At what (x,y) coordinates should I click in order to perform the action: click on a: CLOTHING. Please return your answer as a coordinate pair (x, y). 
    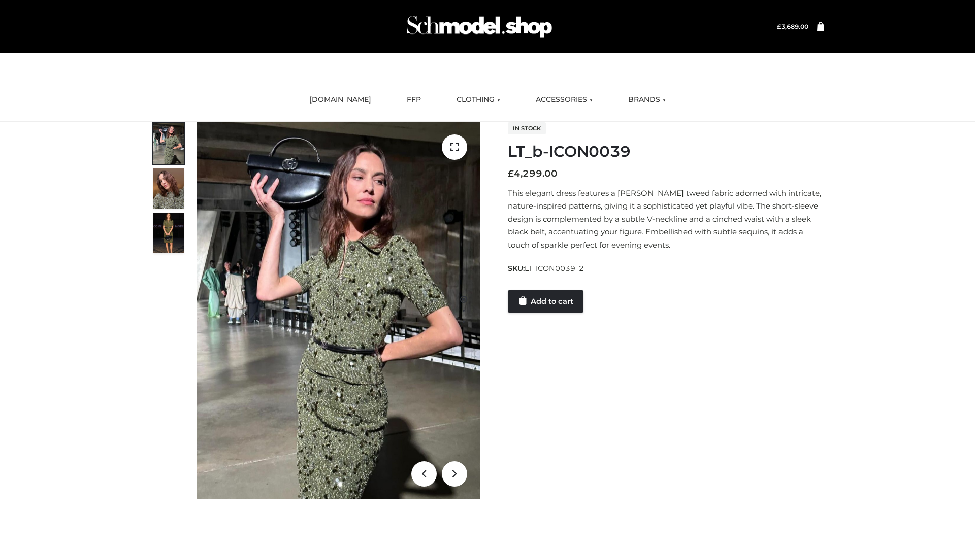
    Looking at the image, I should click on (478, 100).